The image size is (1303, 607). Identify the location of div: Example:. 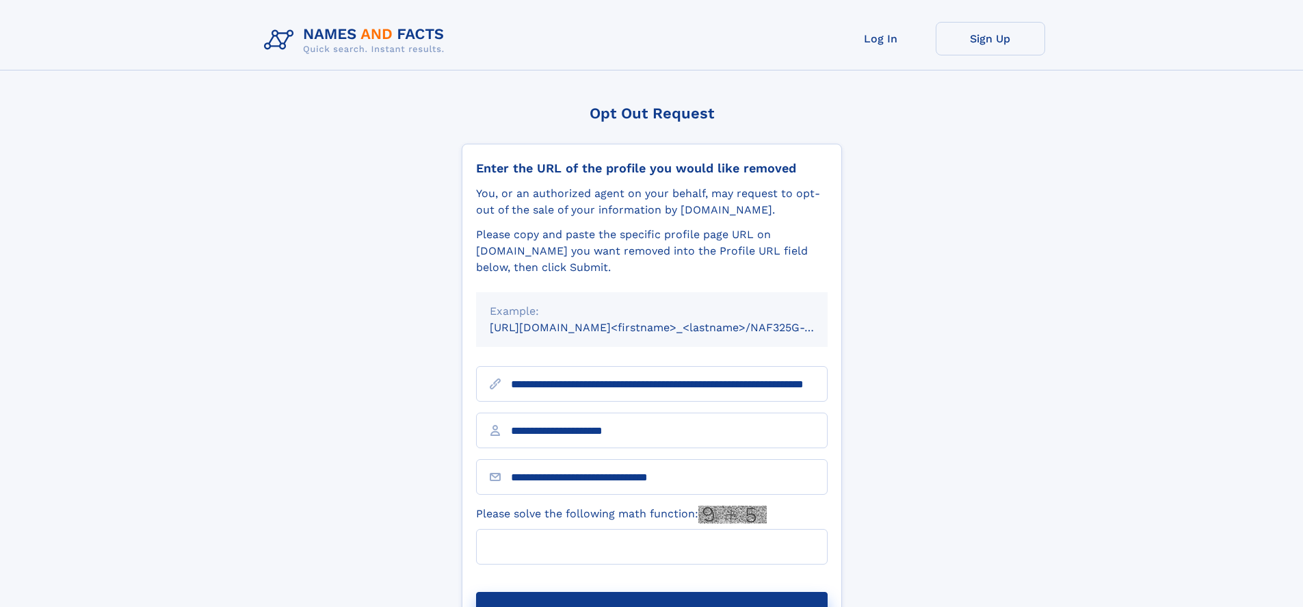
(652, 311).